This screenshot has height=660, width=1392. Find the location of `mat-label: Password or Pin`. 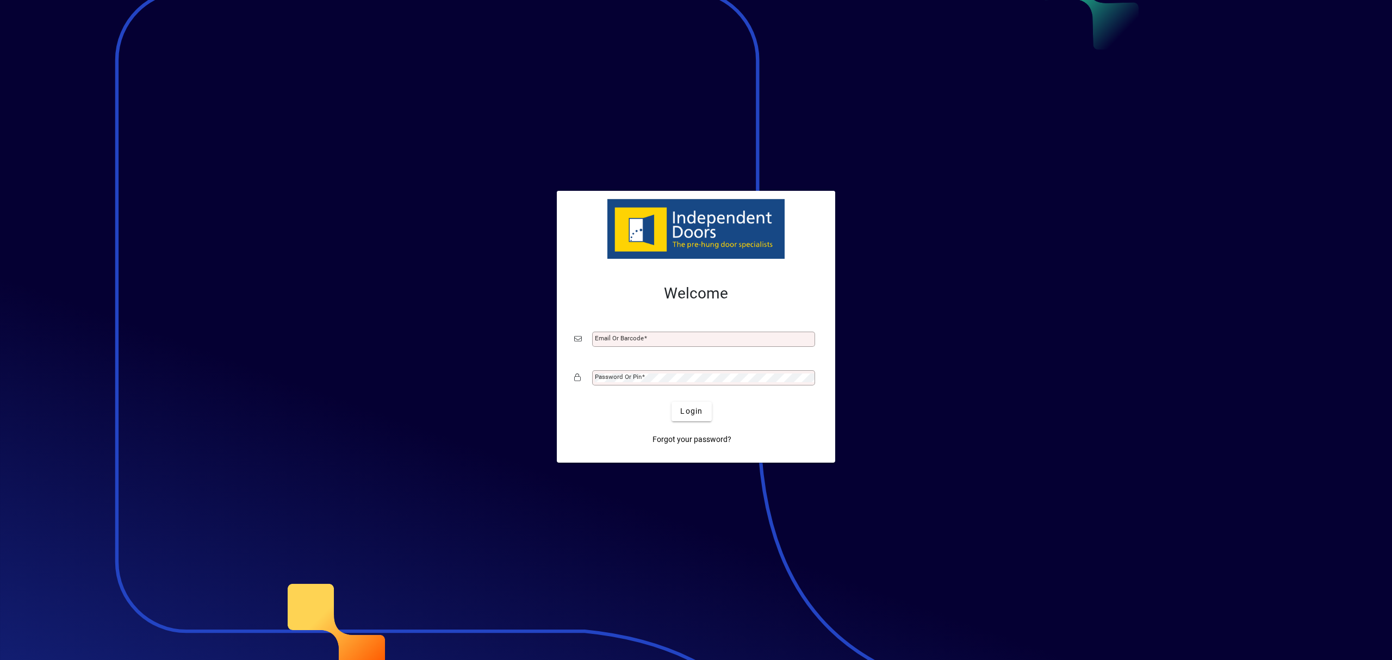

mat-label: Password or Pin is located at coordinates (618, 377).